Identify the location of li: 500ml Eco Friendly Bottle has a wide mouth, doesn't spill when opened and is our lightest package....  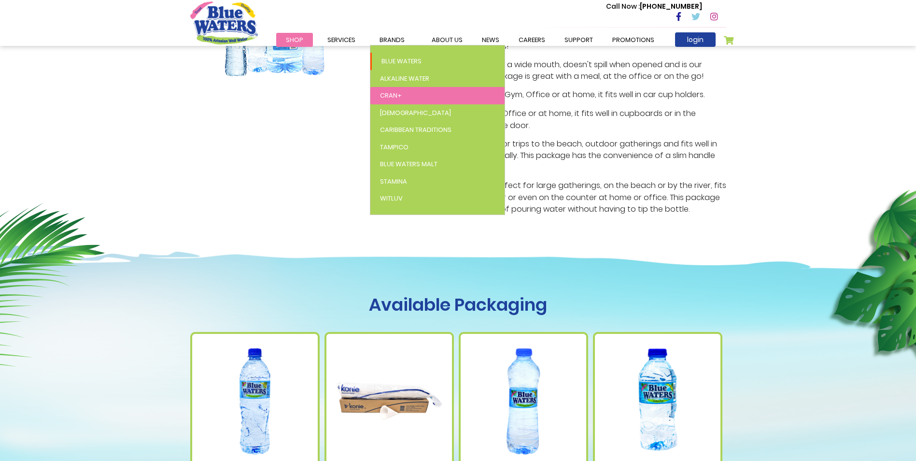
(550, 71).